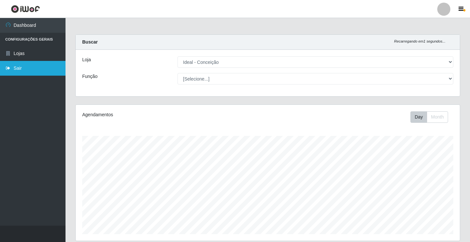  I want to click on div: First group, so click(429, 117).